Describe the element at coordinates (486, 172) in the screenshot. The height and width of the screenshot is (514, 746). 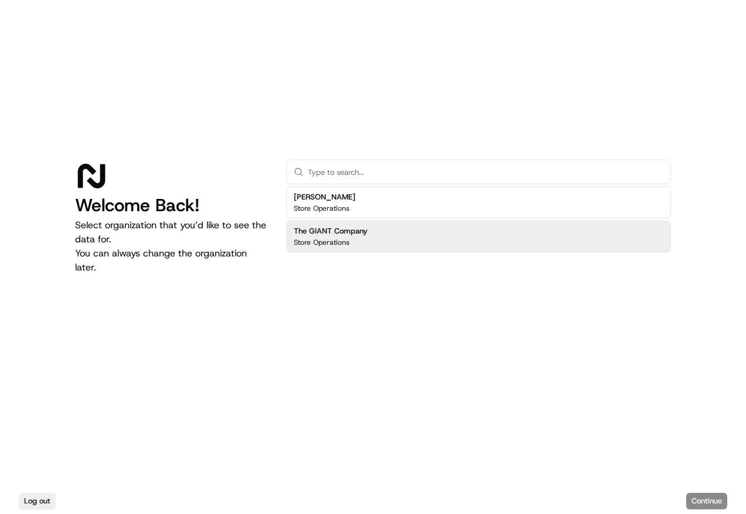
I see `input: Type to search...` at that location.